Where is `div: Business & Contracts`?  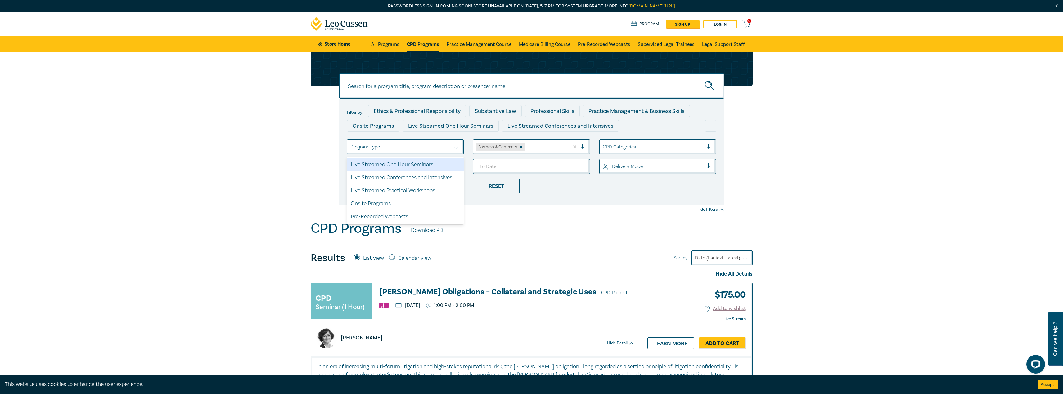
div: Business & Contracts is located at coordinates (497, 147).